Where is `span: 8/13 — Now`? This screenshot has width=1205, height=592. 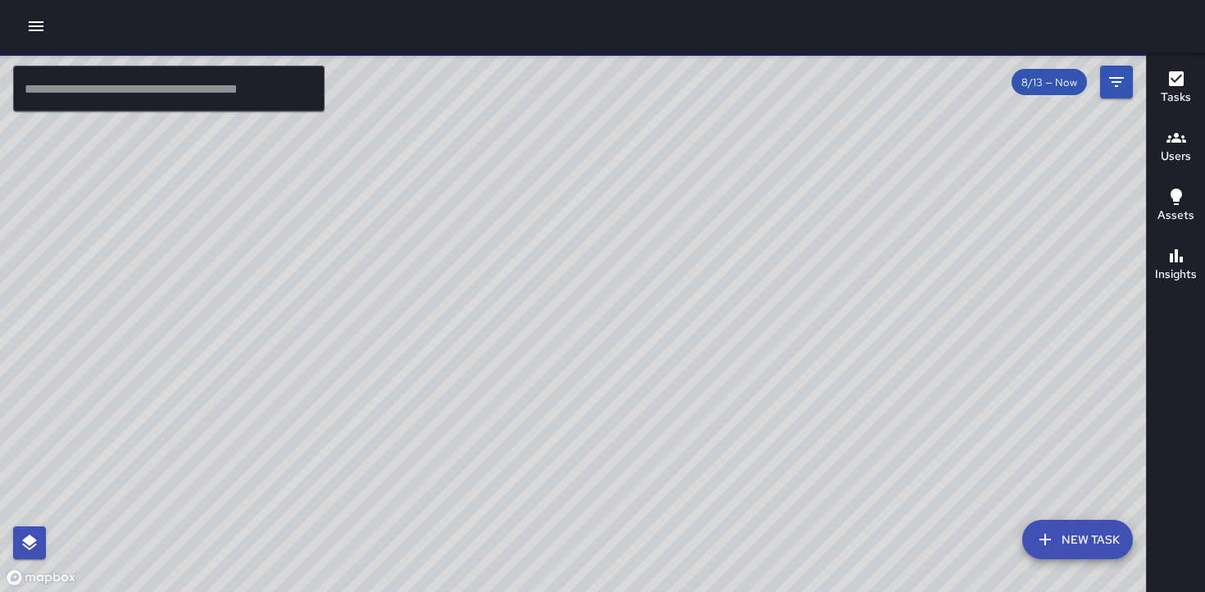
span: 8/13 — Now is located at coordinates (1049, 82).